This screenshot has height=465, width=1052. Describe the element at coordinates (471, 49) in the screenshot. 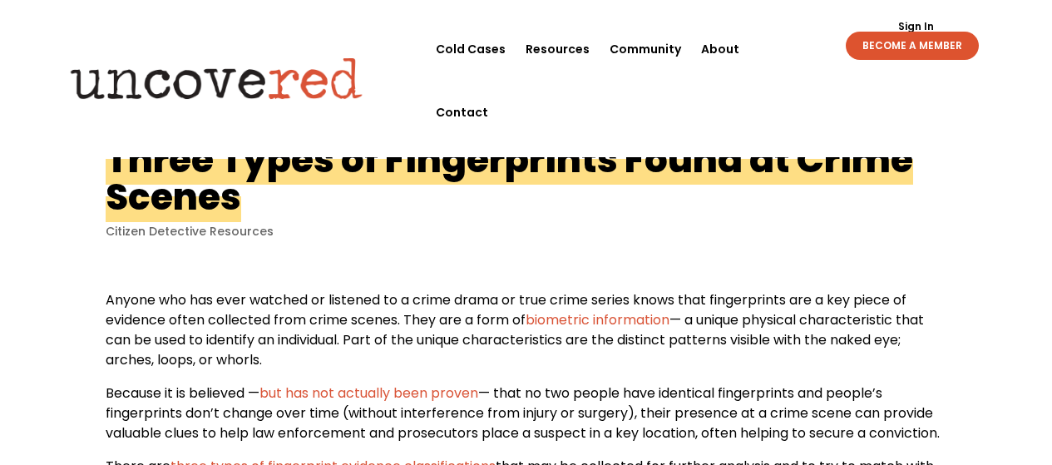

I see `a: Cold Cases` at that location.